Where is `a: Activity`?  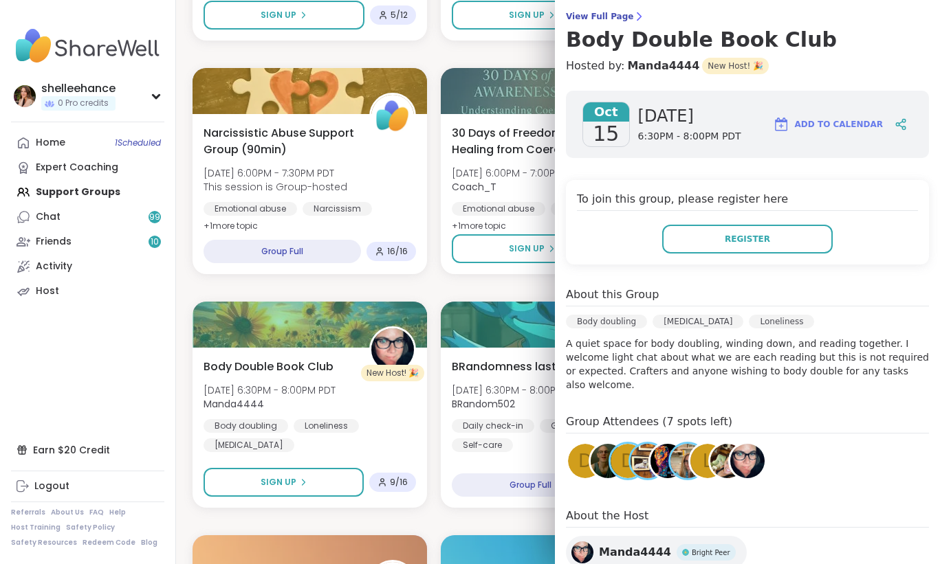 a: Activity is located at coordinates (87, 267).